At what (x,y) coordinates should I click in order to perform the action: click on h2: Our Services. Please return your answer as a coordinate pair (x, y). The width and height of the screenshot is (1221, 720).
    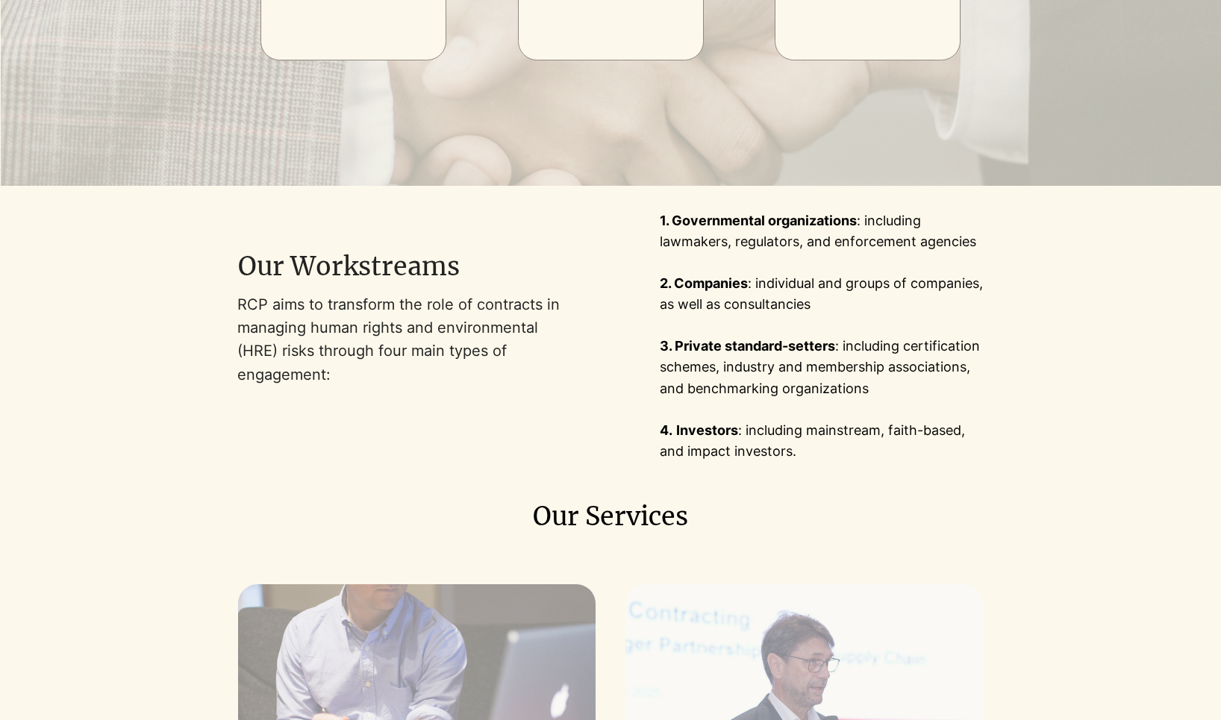
    Looking at the image, I should click on (611, 517).